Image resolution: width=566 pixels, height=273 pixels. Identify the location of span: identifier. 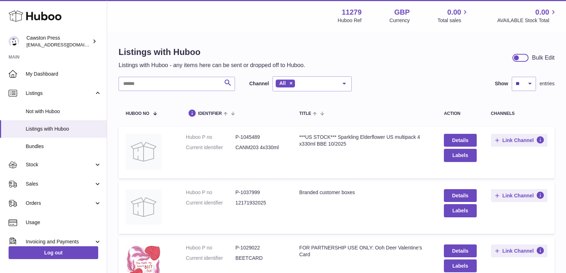
(210, 114).